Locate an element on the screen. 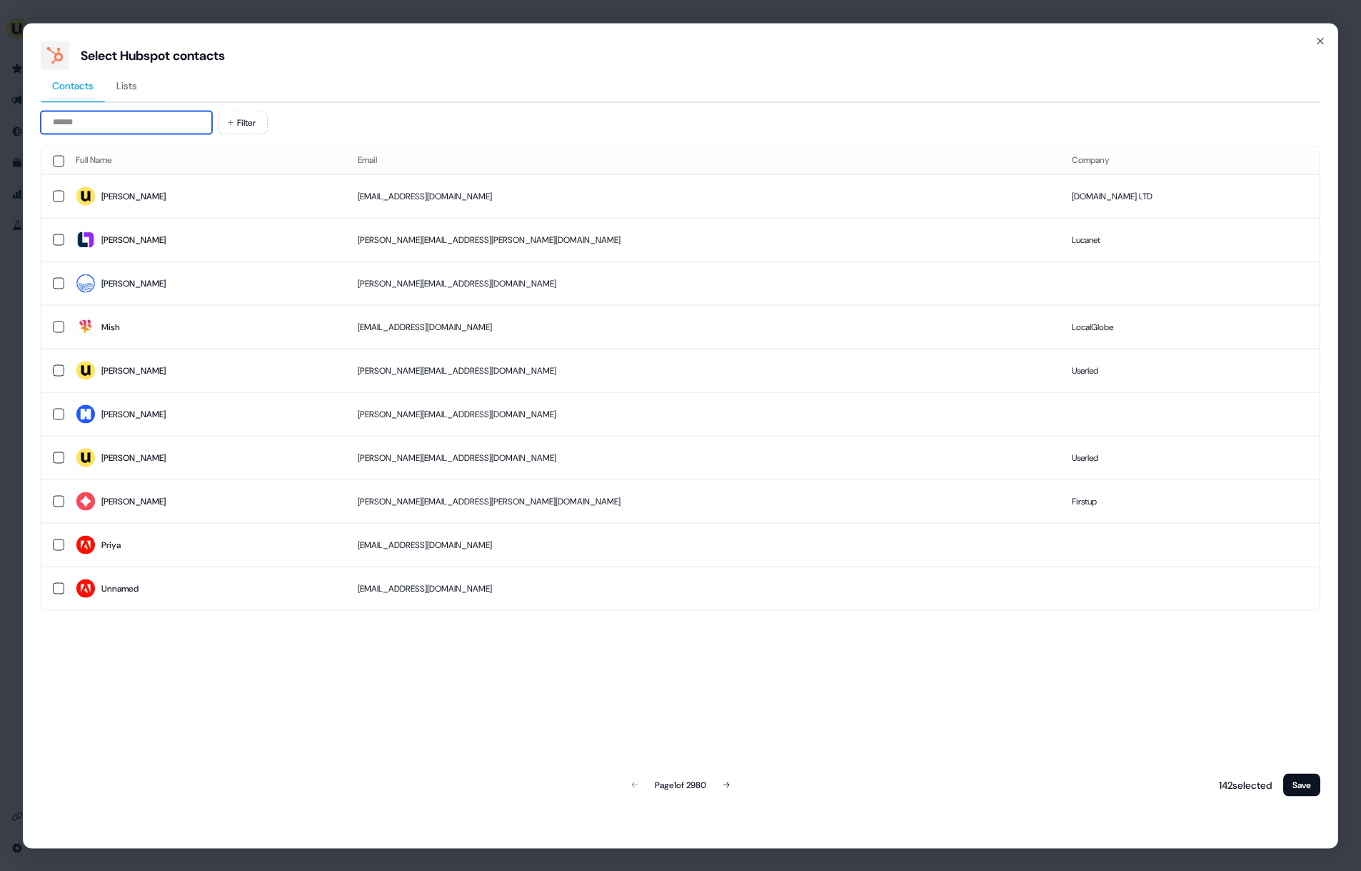 This screenshot has height=871, width=1361. th: Email is located at coordinates (703, 160).